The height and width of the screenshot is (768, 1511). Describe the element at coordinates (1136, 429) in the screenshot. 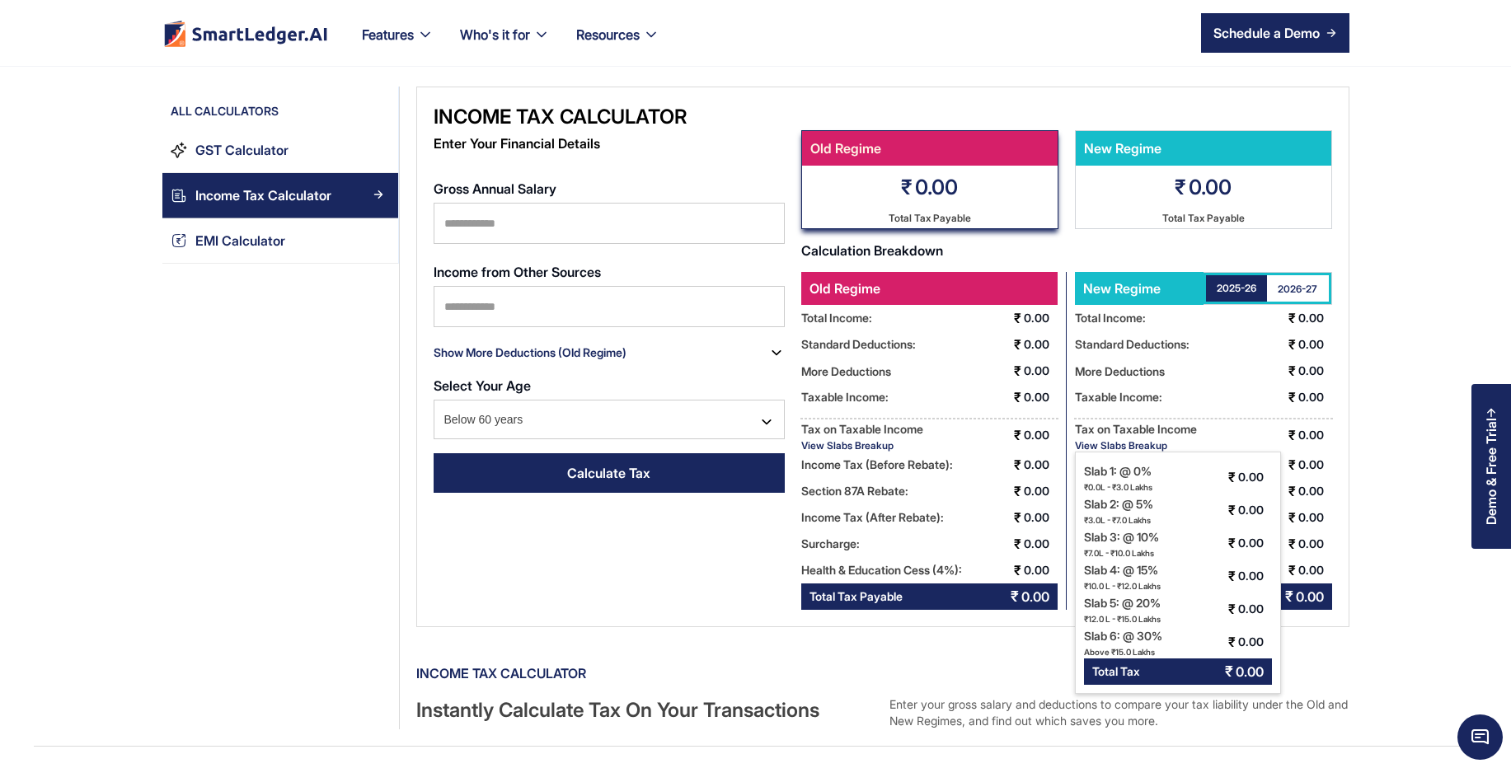

I see `div: Tax on Taxable Income` at that location.